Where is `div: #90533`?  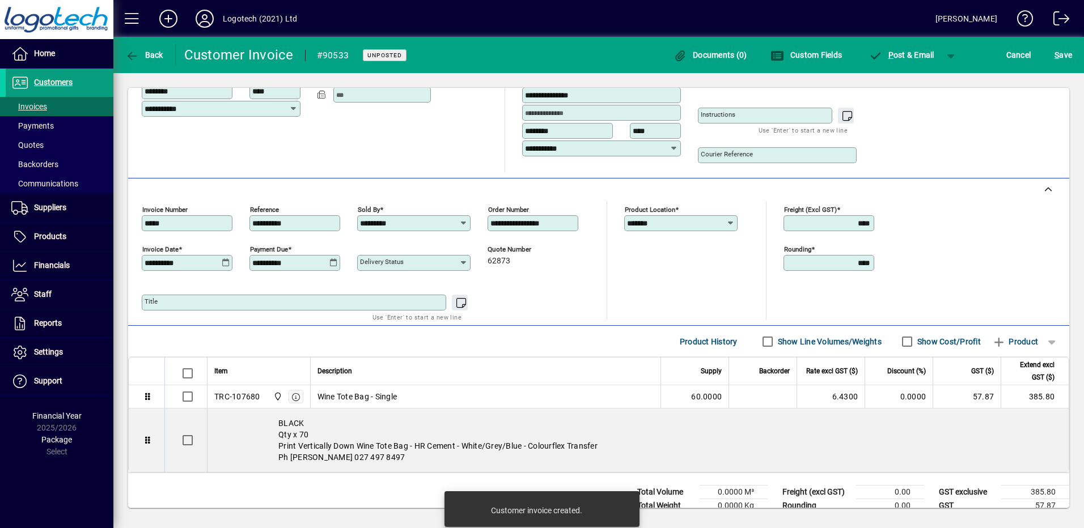 div: #90533 is located at coordinates (333, 56).